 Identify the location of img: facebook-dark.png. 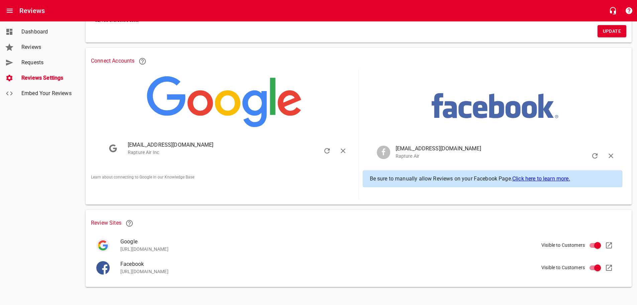
(103, 268).